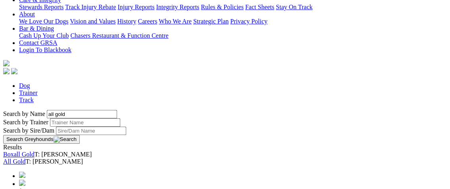 This screenshot has width=450, height=189. I want to click on a: Boxall Gold, so click(19, 154).